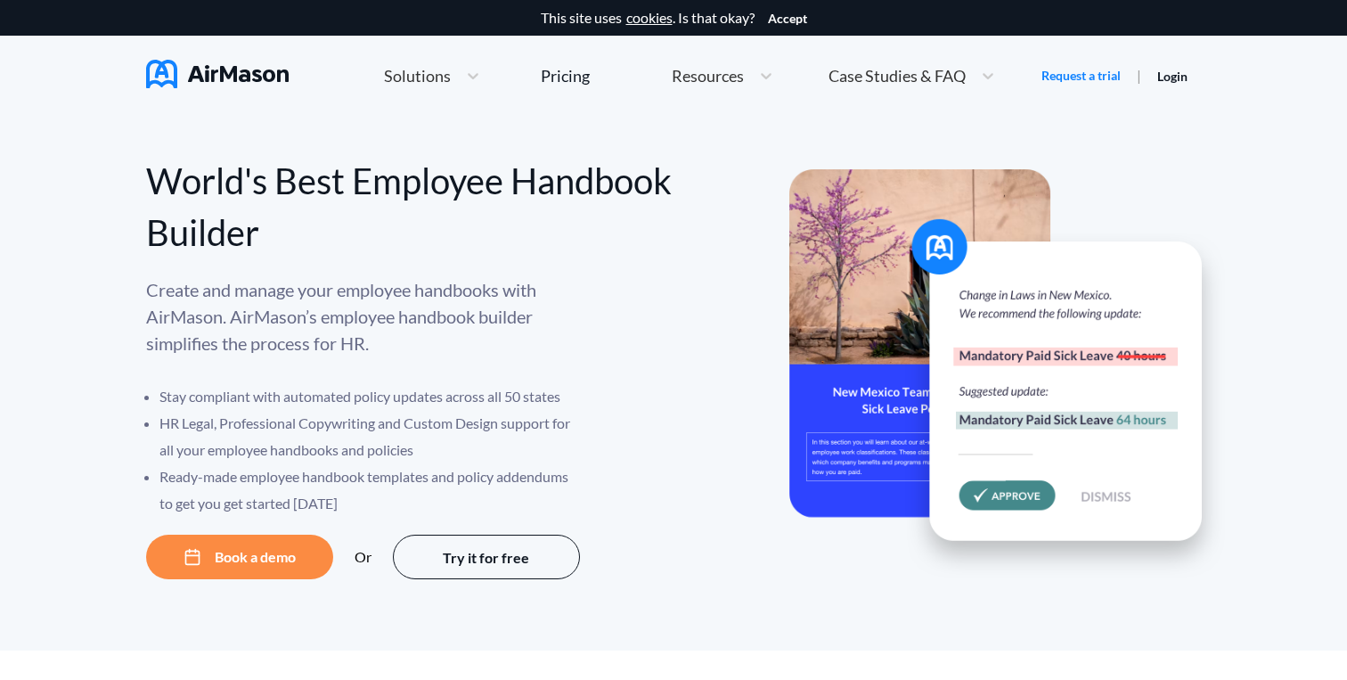 The height and width of the screenshot is (680, 1347). Describe the element at coordinates (217, 74) in the screenshot. I see `img: AirMason Logo` at that location.